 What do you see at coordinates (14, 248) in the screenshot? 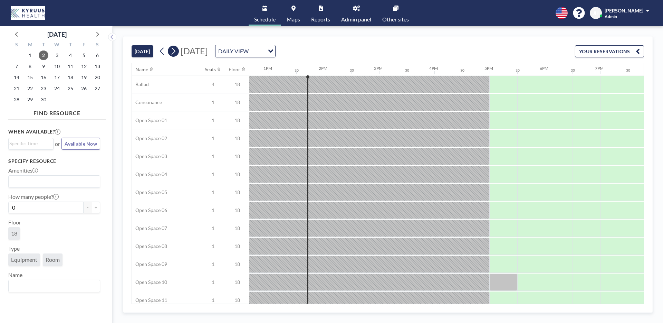
I see `label: Type` at bounding box center [14, 248].